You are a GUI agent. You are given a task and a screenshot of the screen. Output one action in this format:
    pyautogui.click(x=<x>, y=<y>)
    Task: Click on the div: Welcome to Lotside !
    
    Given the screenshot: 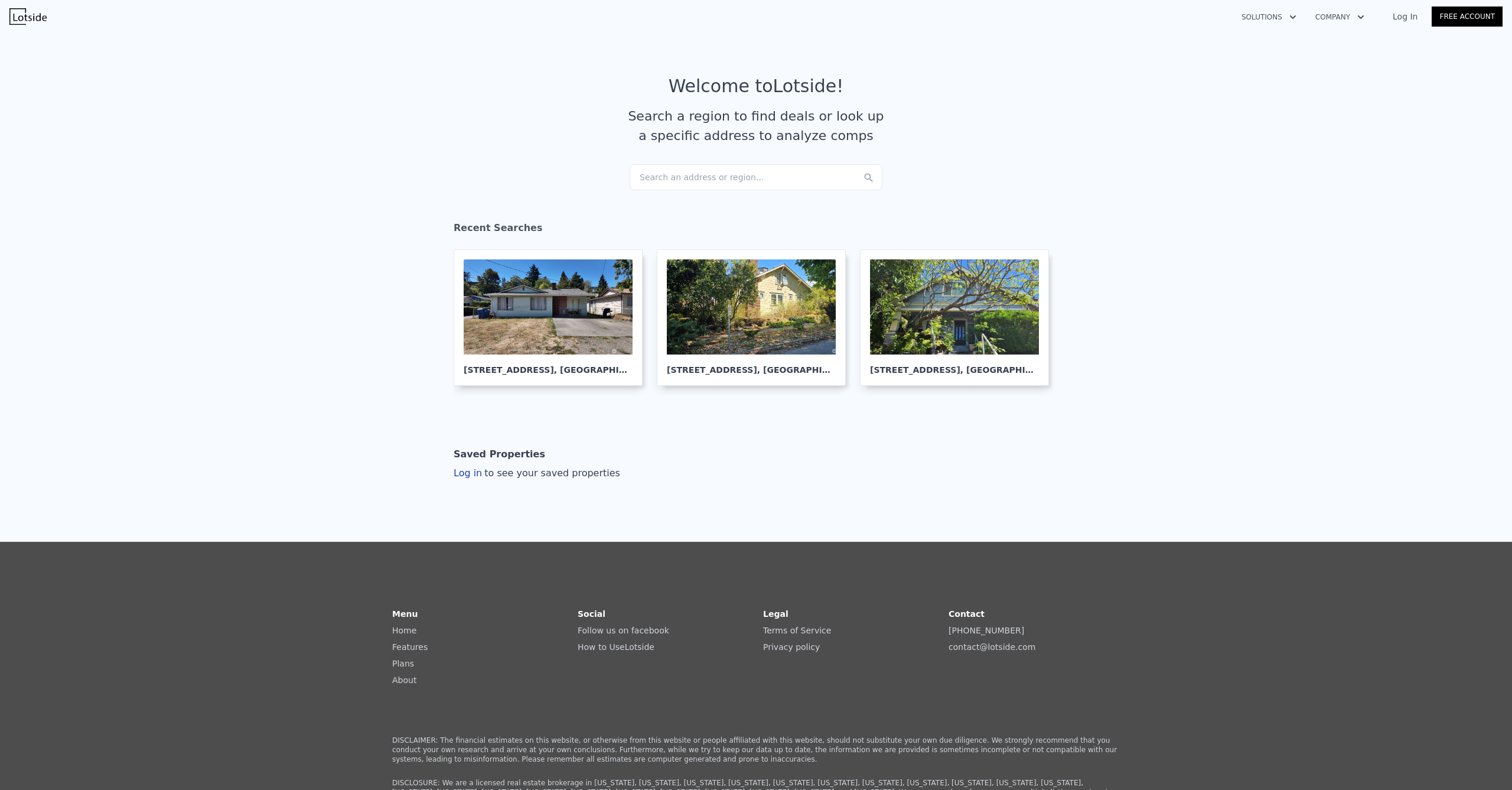 What is the action you would take?
    pyautogui.click(x=756, y=86)
    